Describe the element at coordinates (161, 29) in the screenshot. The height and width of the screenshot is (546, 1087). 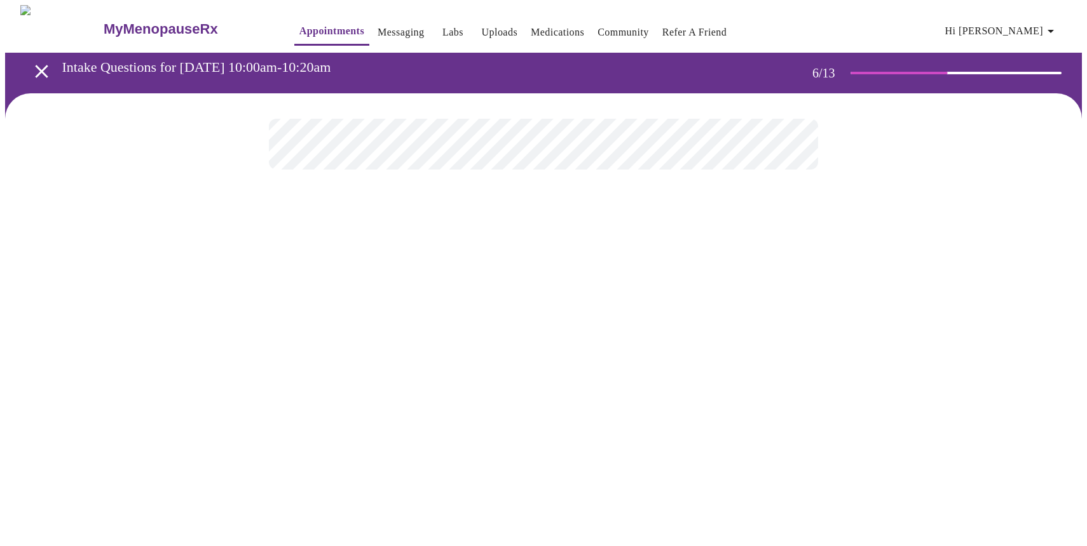
I see `h3: MyMenopauseRx` at that location.